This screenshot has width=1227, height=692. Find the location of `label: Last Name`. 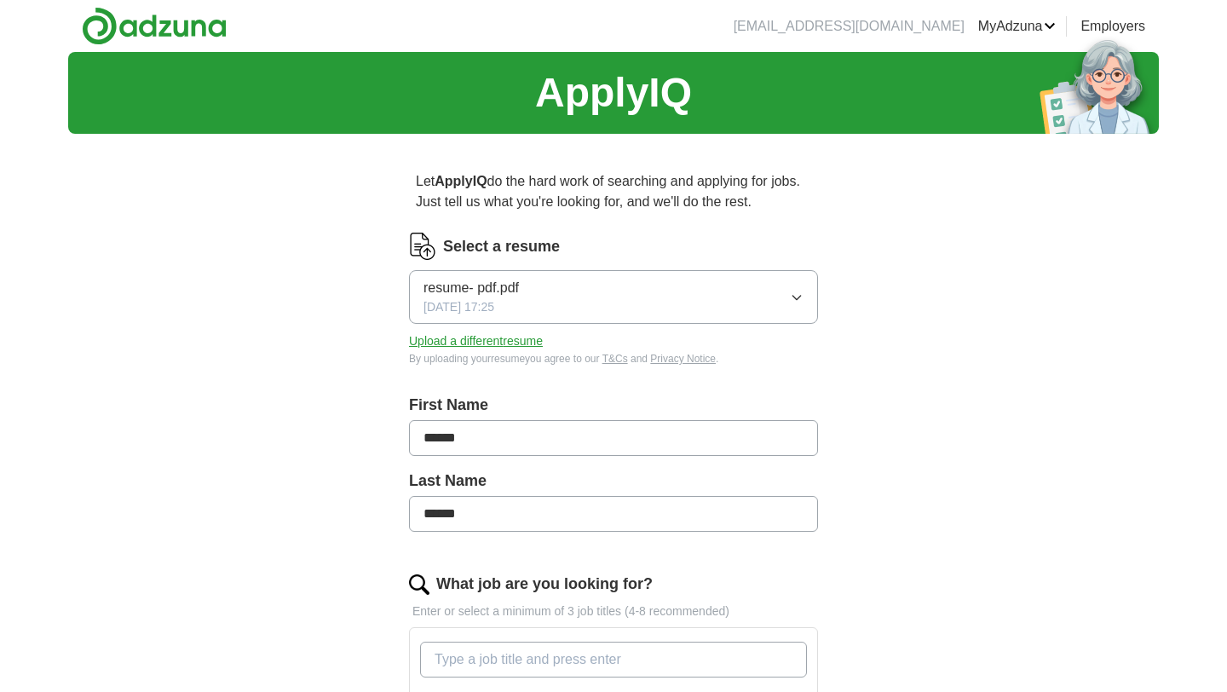

label: Last Name is located at coordinates (614, 481).